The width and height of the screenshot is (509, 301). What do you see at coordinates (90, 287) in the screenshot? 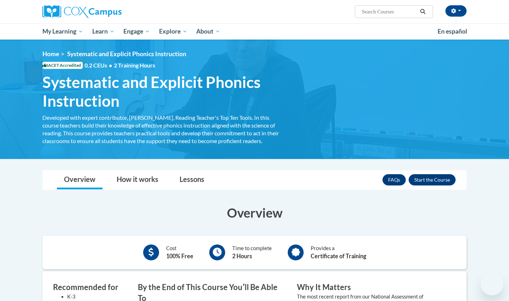
I see `h3: Recommended for` at bounding box center [90, 287].